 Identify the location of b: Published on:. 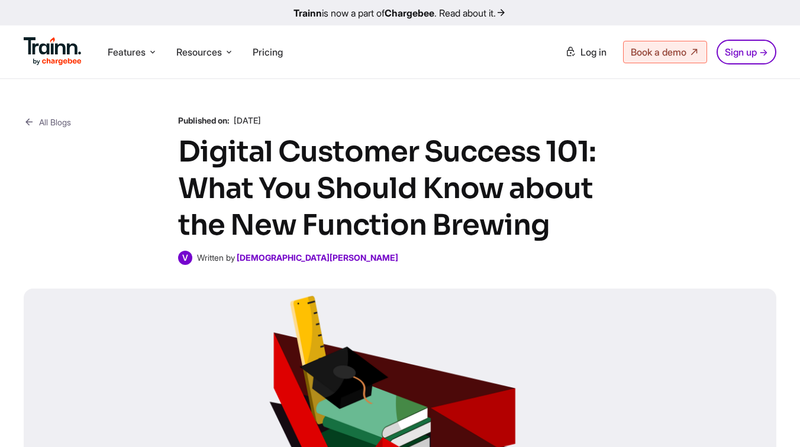
(203, 120).